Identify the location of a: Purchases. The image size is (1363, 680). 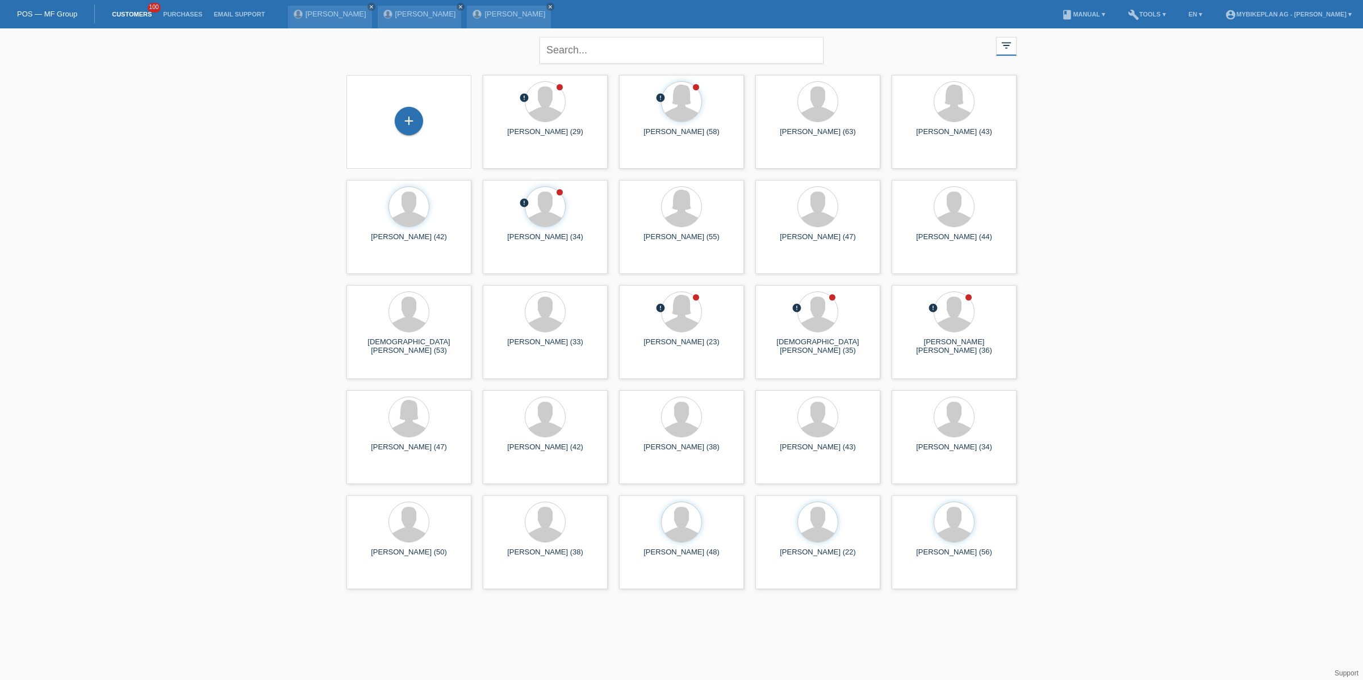
(182, 14).